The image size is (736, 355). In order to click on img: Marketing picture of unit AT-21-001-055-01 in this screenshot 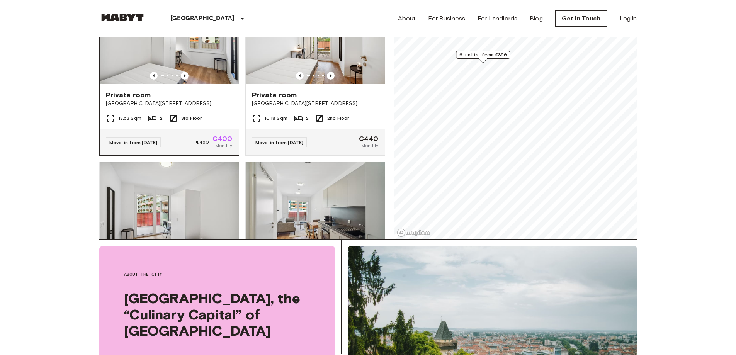, I will do `click(169, 209)`.